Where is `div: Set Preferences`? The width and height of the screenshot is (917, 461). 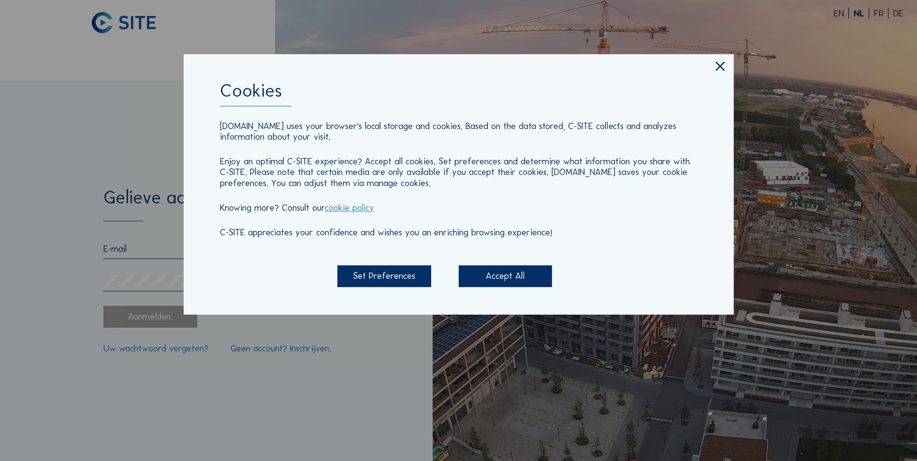 div: Set Preferences is located at coordinates (384, 276).